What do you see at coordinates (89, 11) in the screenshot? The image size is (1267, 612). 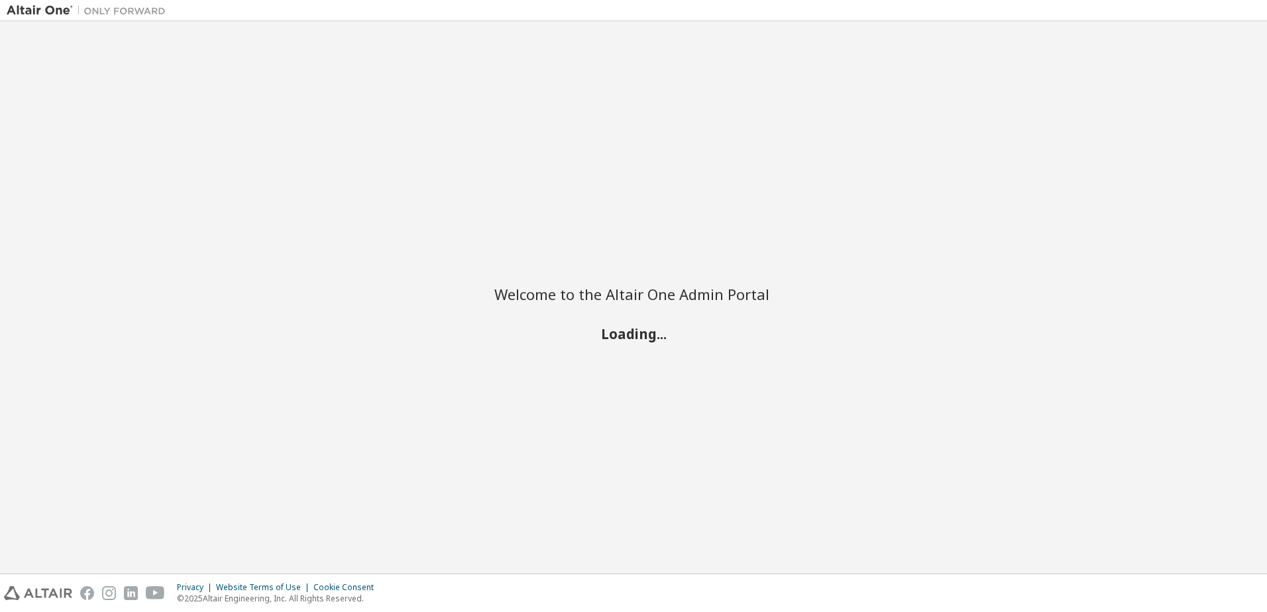 I see `img: Altair One` at bounding box center [89, 11].